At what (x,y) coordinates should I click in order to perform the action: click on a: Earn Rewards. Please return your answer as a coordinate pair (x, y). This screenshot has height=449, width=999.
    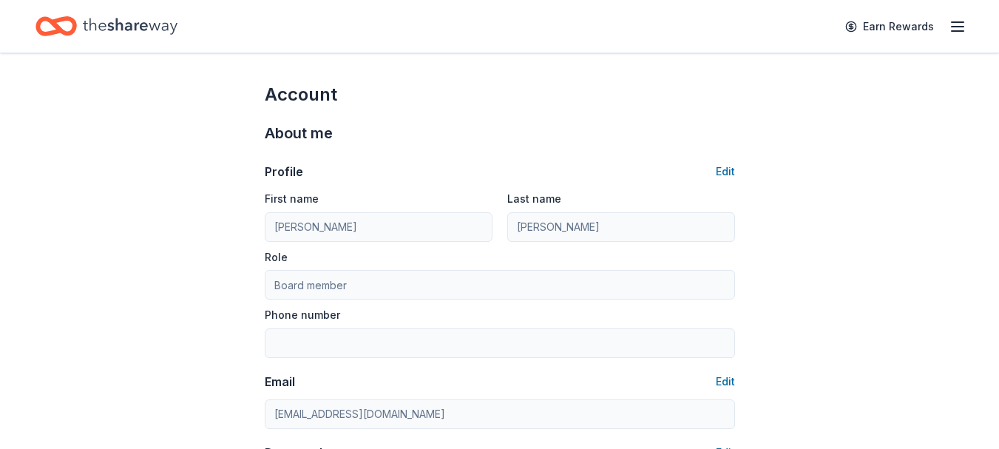
    Looking at the image, I should click on (889, 27).